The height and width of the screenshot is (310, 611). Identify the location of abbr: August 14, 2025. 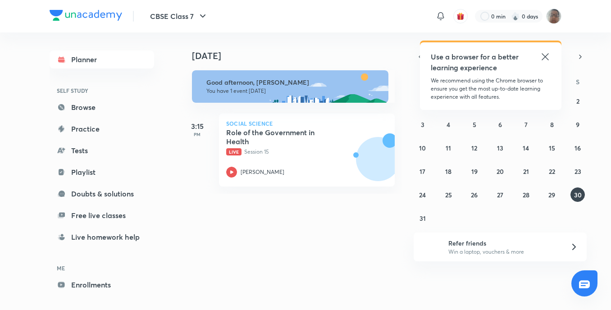
(526, 148).